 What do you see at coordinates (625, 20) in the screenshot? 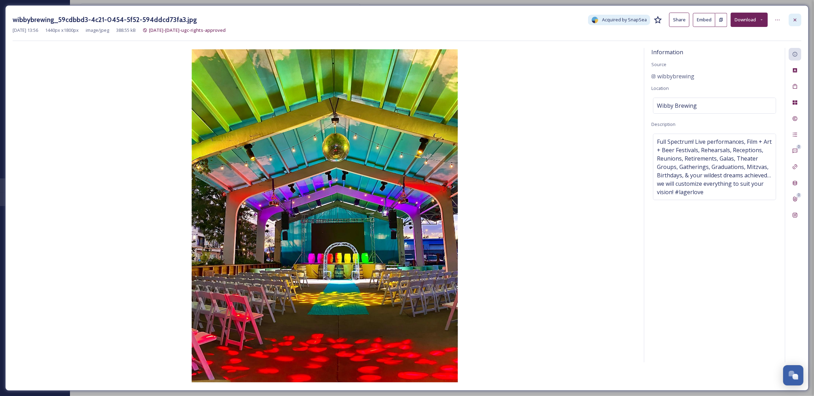
I see `span: Acquired by SnapSea` at bounding box center [625, 20].